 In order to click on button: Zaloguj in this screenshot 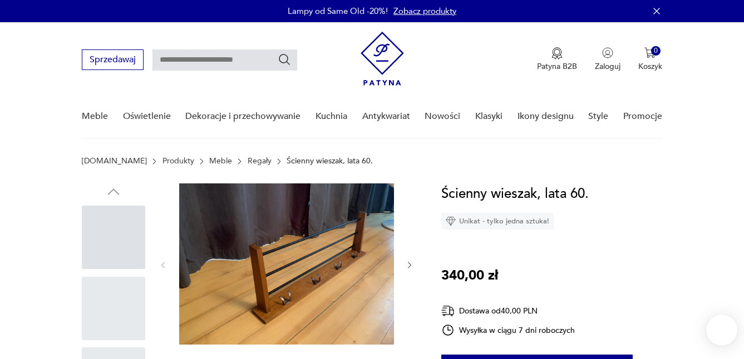, I will do `click(607, 60)`.